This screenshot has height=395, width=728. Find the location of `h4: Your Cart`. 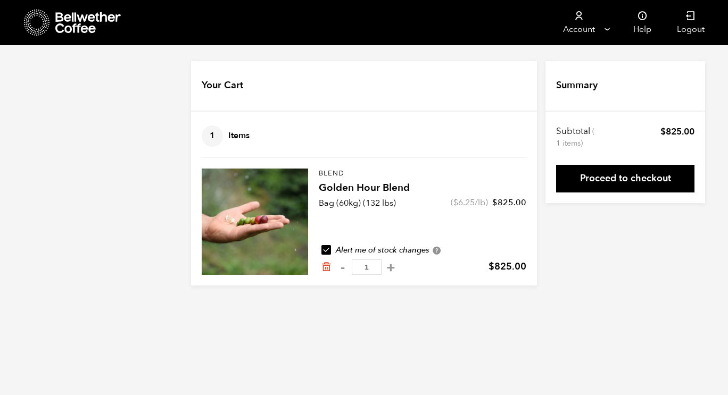

h4: Your Cart is located at coordinates (222, 86).